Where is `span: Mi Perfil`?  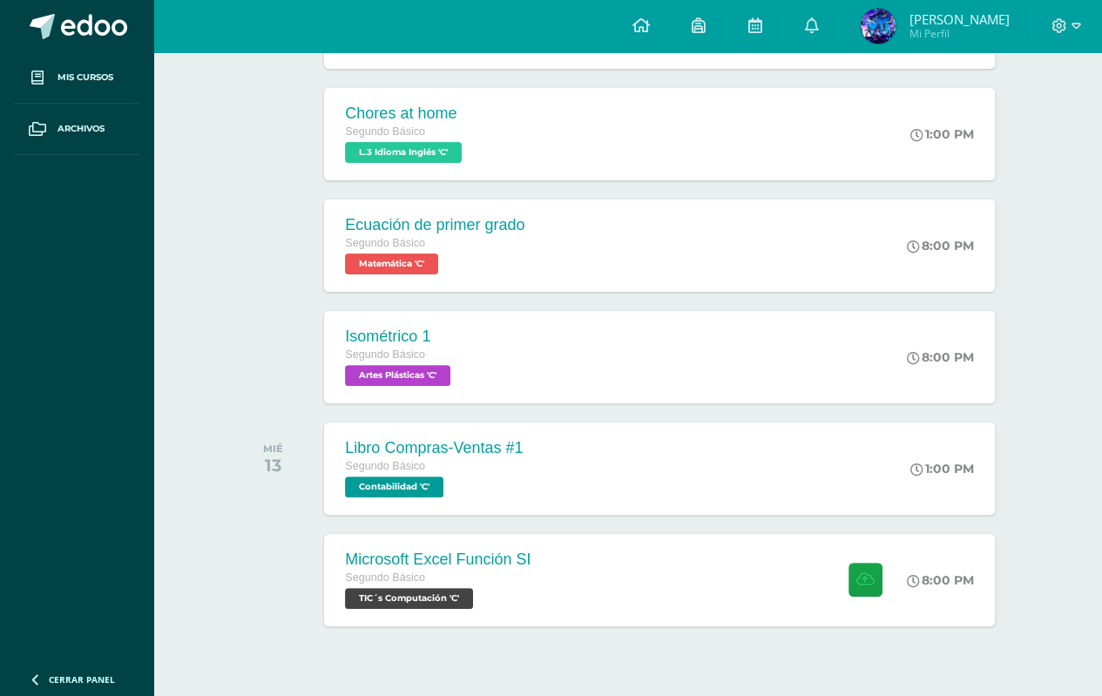
span: Mi Perfil is located at coordinates (959, 33).